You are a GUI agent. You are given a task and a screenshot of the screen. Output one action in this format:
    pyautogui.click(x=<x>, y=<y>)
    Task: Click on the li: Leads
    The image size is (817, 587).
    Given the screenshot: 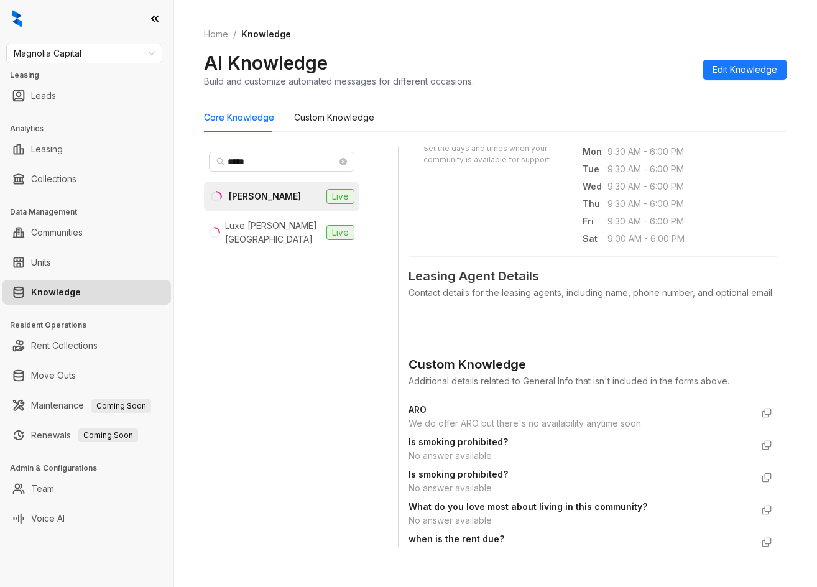 What is the action you would take?
    pyautogui.click(x=86, y=96)
    